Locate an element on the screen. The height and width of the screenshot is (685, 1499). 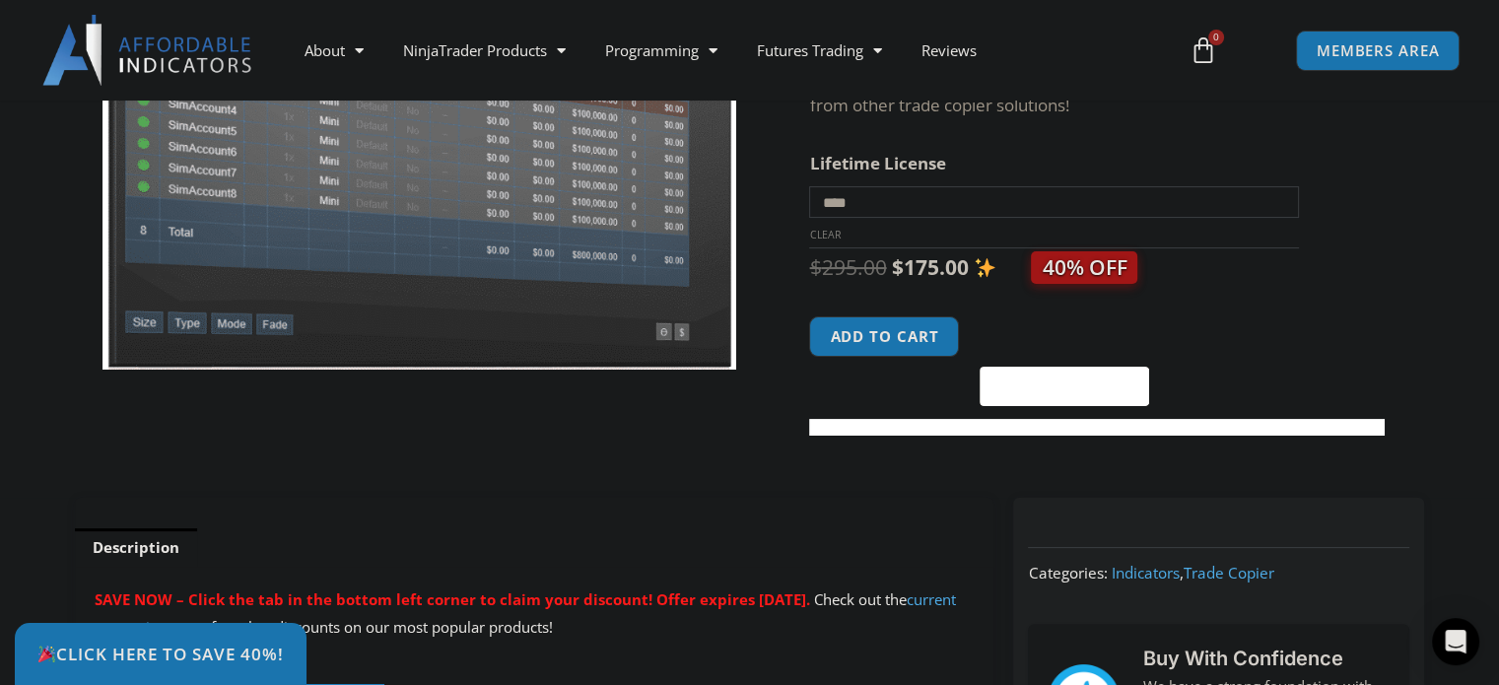
bdi: 175.00 is located at coordinates (930, 267).